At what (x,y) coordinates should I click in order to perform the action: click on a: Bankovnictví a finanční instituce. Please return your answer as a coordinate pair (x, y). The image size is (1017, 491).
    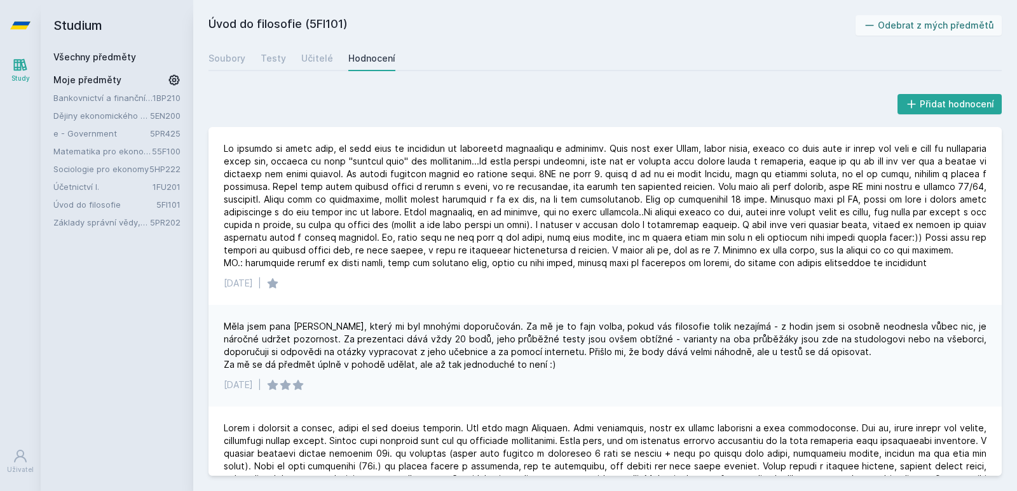
    Looking at the image, I should click on (103, 98).